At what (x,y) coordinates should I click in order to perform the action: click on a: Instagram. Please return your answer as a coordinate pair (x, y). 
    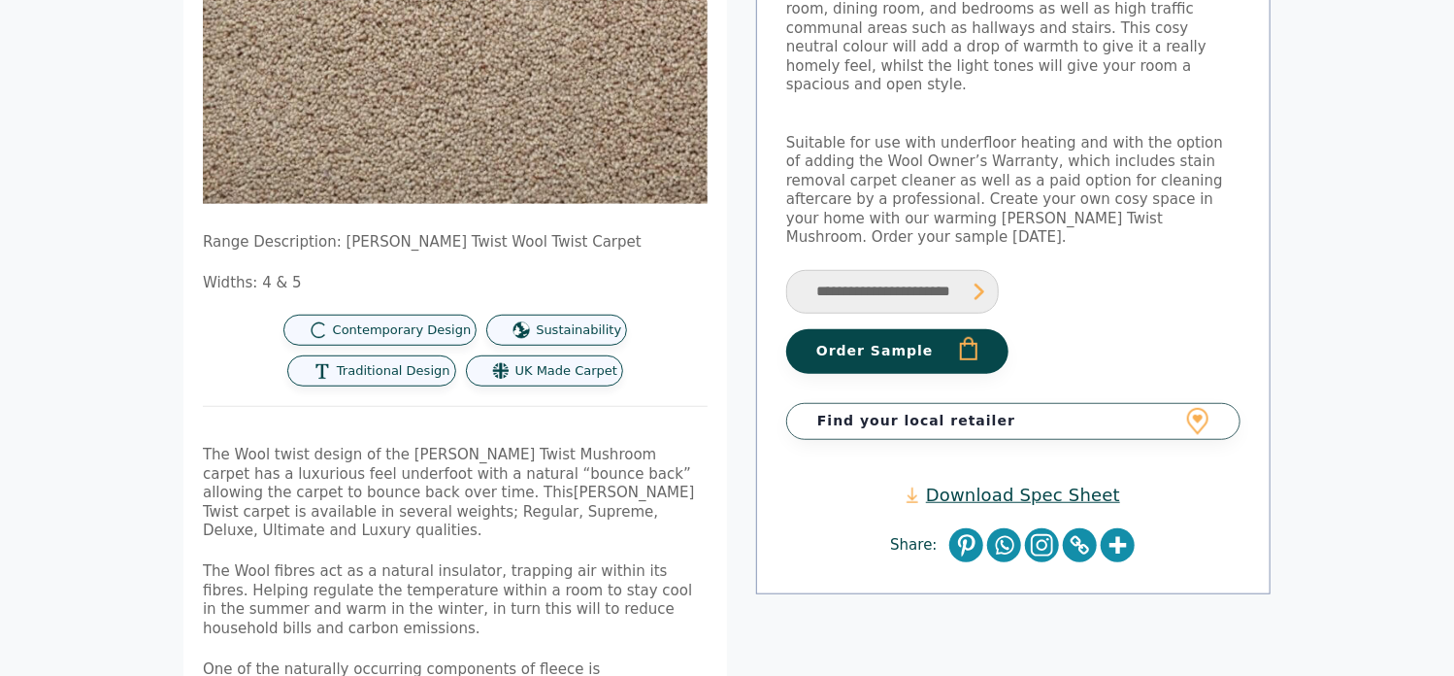
    Looking at the image, I should click on (1042, 545).